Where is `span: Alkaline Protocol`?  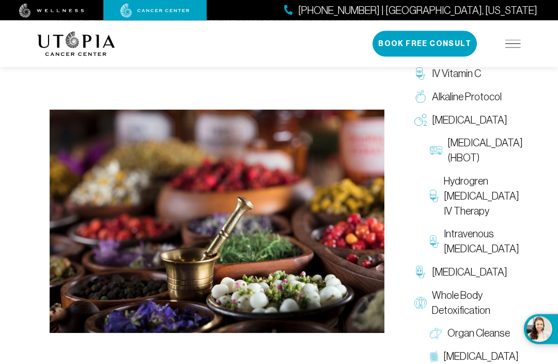 span: Alkaline Protocol is located at coordinates (467, 97).